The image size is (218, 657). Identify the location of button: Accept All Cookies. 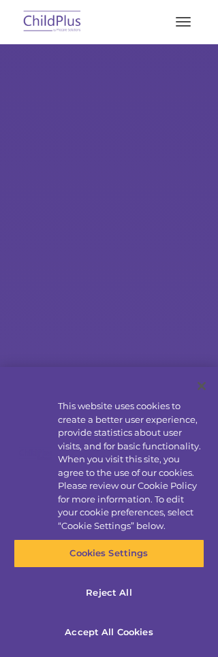
(109, 632).